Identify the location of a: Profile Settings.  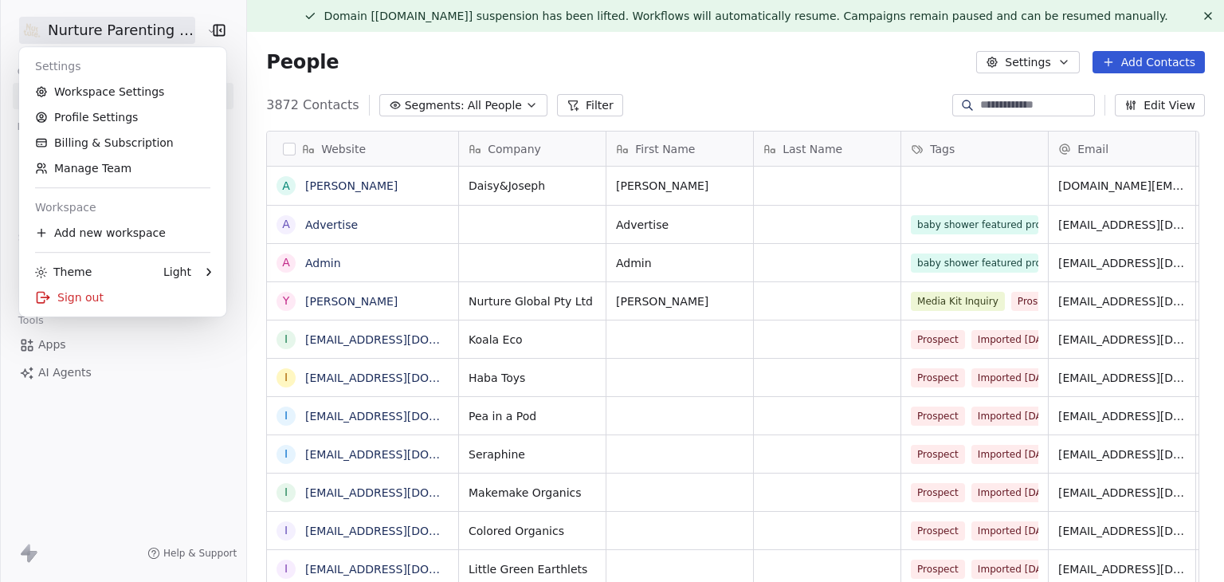
(123, 117).